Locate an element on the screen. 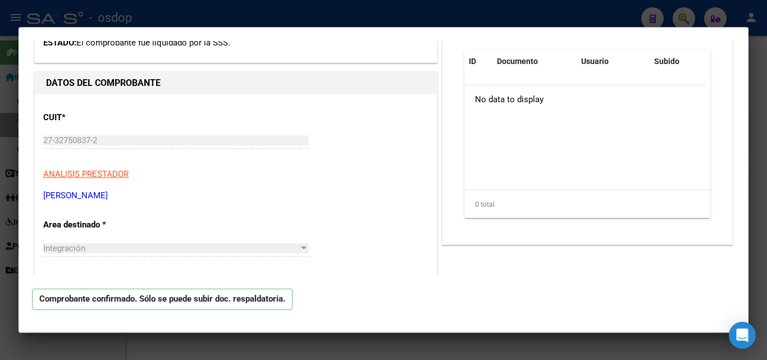 The height and width of the screenshot is (360, 767). div: 0 total is located at coordinates (588, 204).